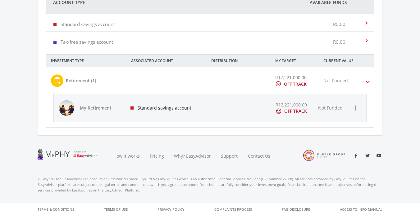  What do you see at coordinates (229, 156) in the screenshot?
I see `a: Support` at bounding box center [229, 156].